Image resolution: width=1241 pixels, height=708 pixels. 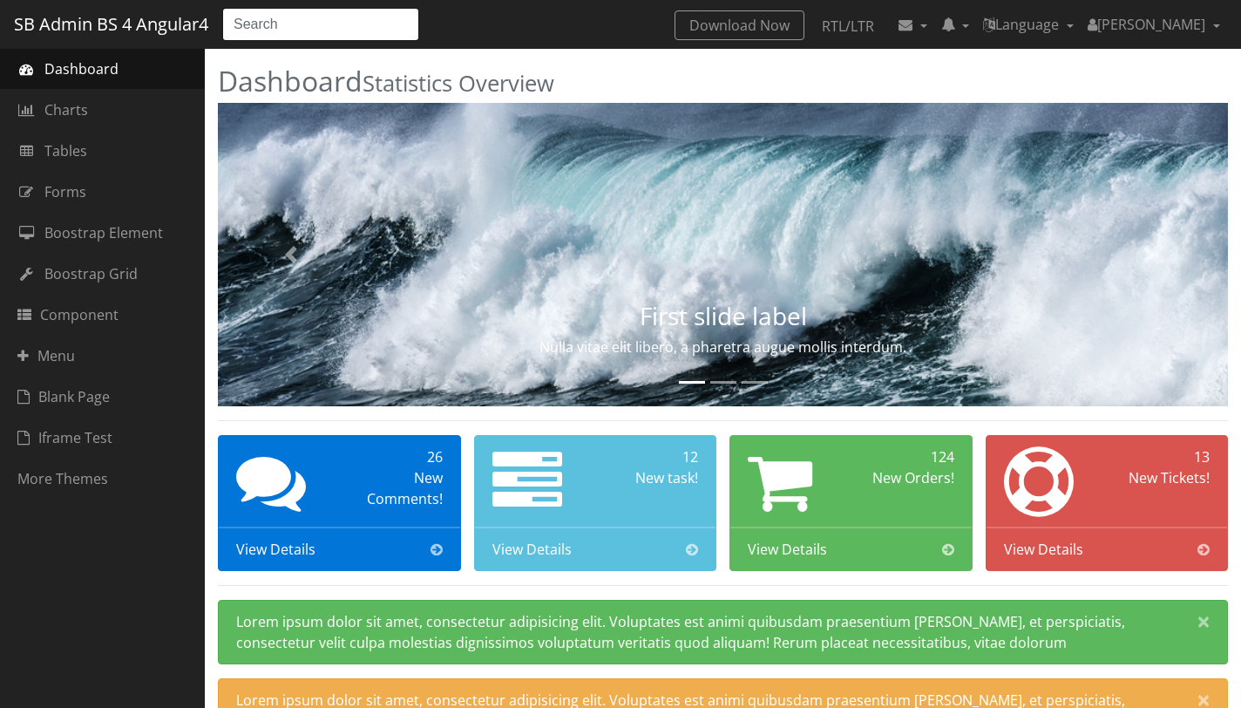 What do you see at coordinates (906, 457) in the screenshot?
I see `div: 124` at bounding box center [906, 457].